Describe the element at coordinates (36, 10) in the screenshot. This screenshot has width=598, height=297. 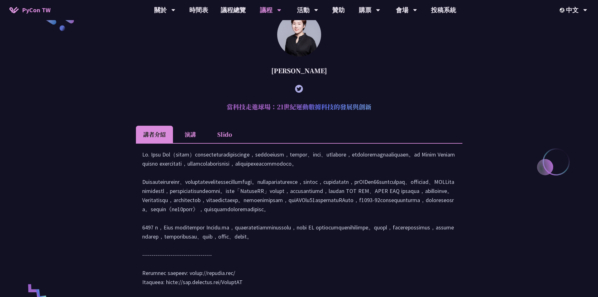
I see `span: PyCon TW` at that location.